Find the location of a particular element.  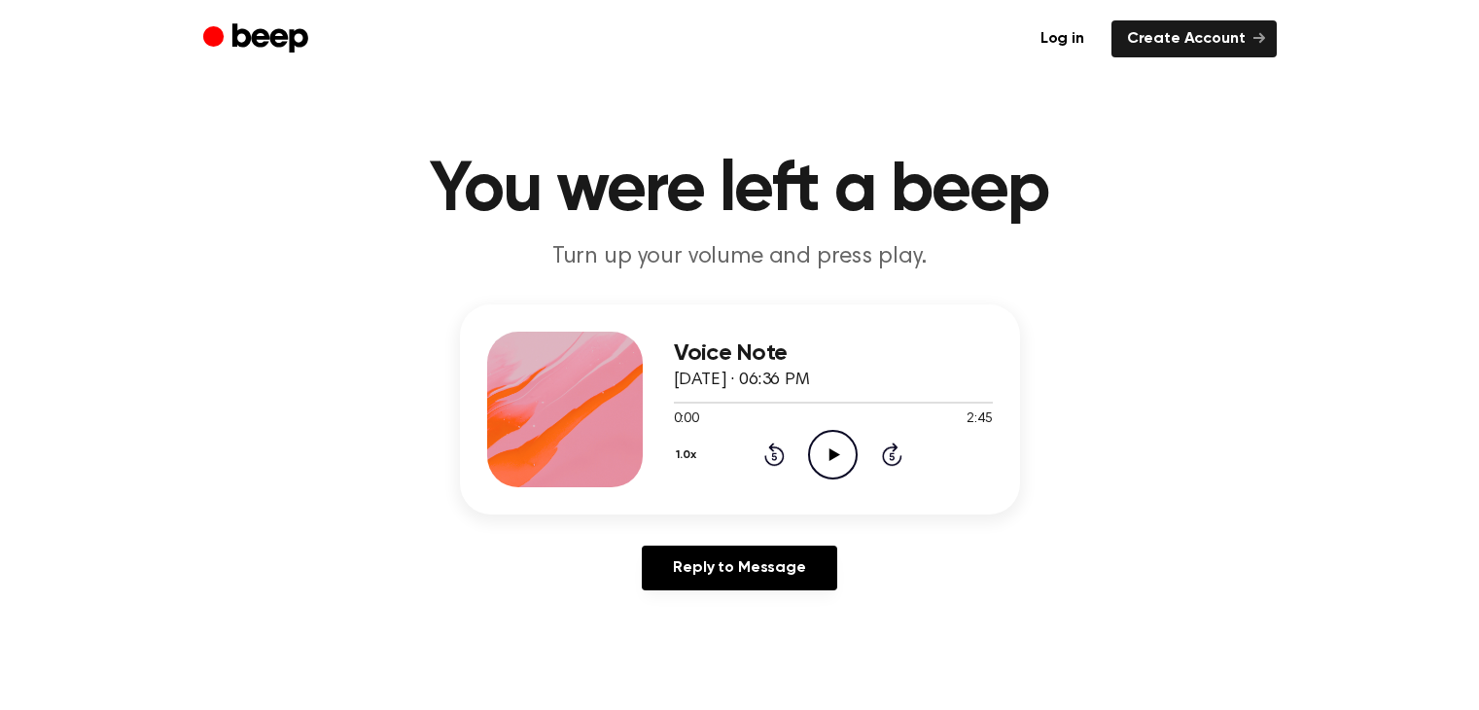

h3: Voice Note is located at coordinates (834, 353).